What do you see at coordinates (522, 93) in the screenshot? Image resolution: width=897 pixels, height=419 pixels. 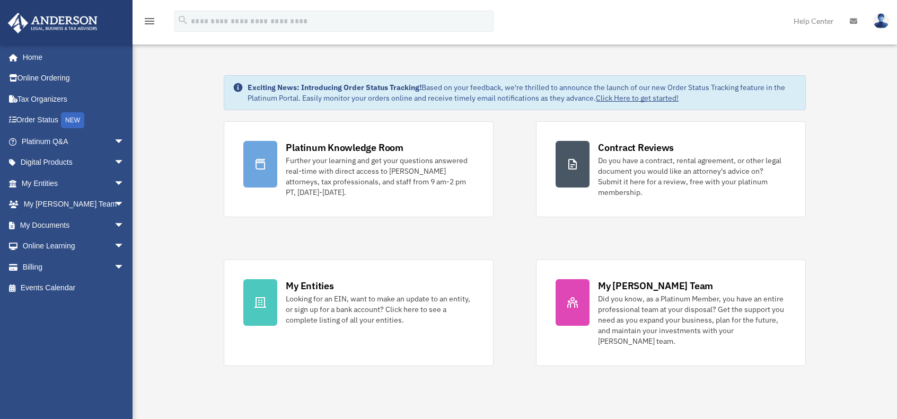 I see `div: Based on your feedback, we're thrilled to announce the launch of our new Order Status Tracking fe...` at bounding box center [522, 93].